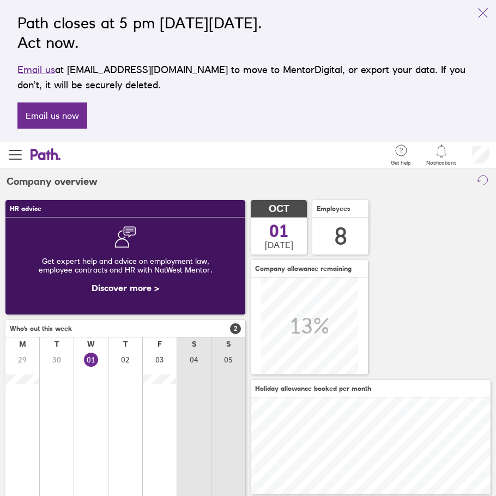  I want to click on a: Email us, so click(36, 69).